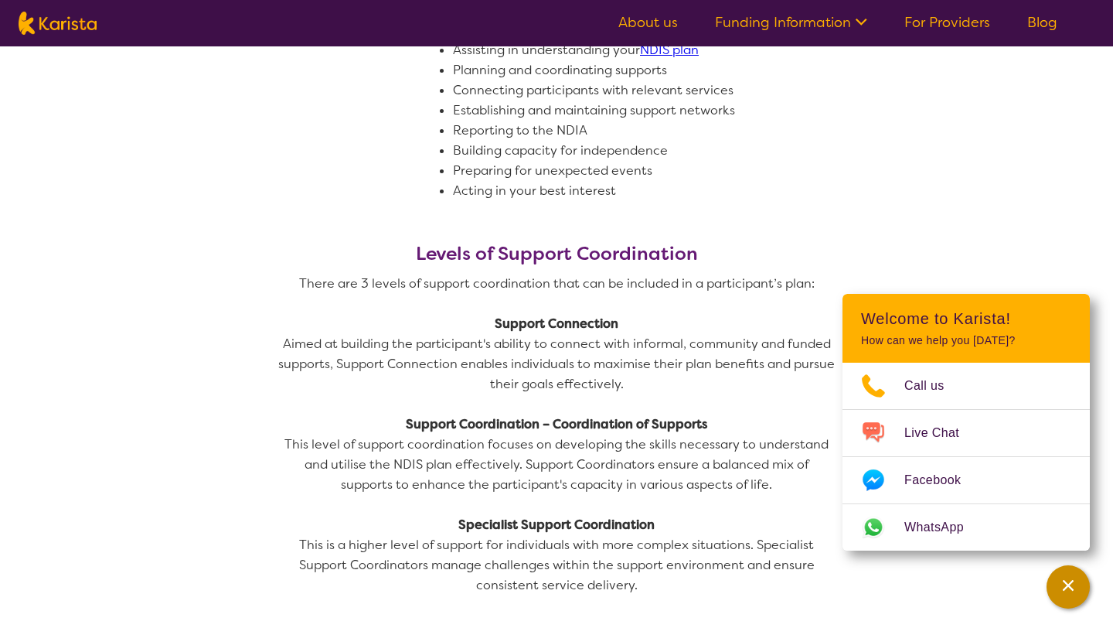 This screenshot has width=1113, height=628. What do you see at coordinates (649, 50) in the screenshot?
I see `li: Assisting in understanding your` at bounding box center [649, 50].